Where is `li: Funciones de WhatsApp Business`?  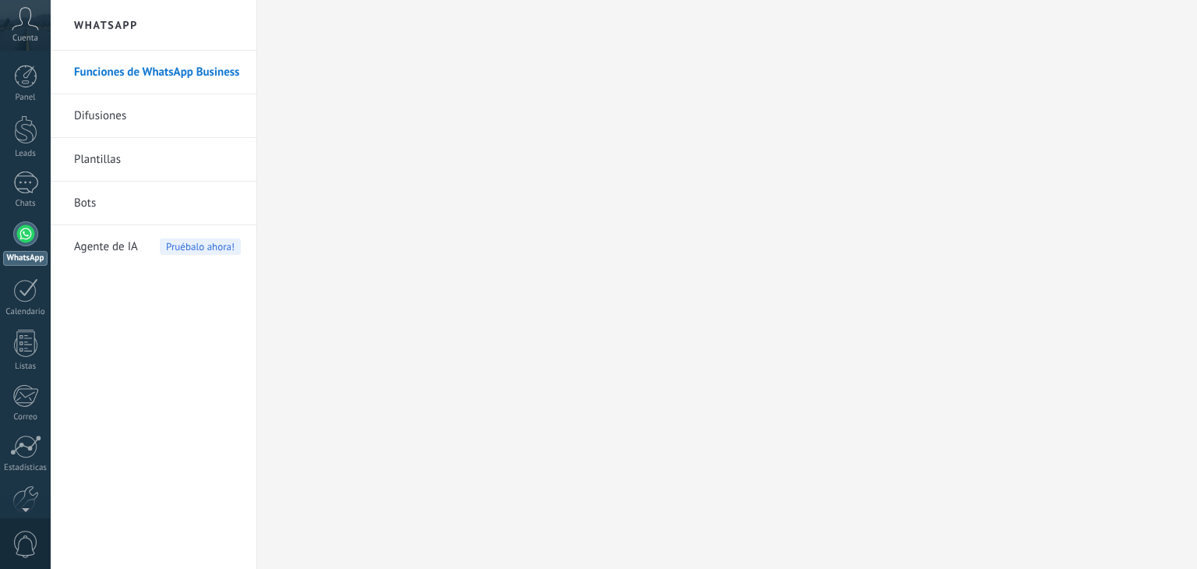 li: Funciones de WhatsApp Business is located at coordinates (154, 72).